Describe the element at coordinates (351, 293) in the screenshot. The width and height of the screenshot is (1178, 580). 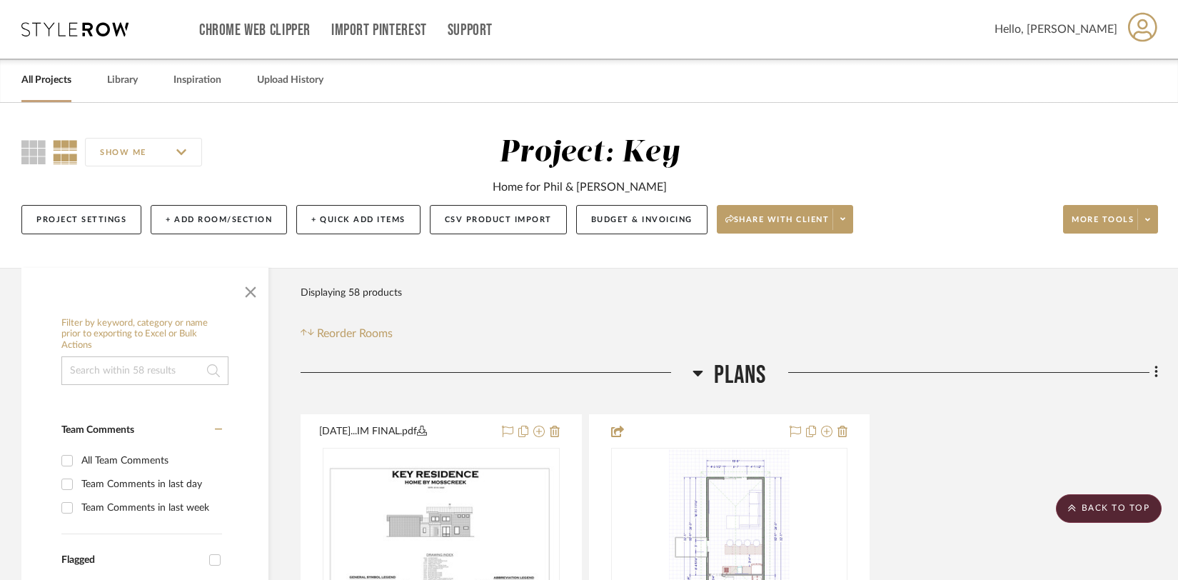
I see `div: Displaying 58 products` at that location.